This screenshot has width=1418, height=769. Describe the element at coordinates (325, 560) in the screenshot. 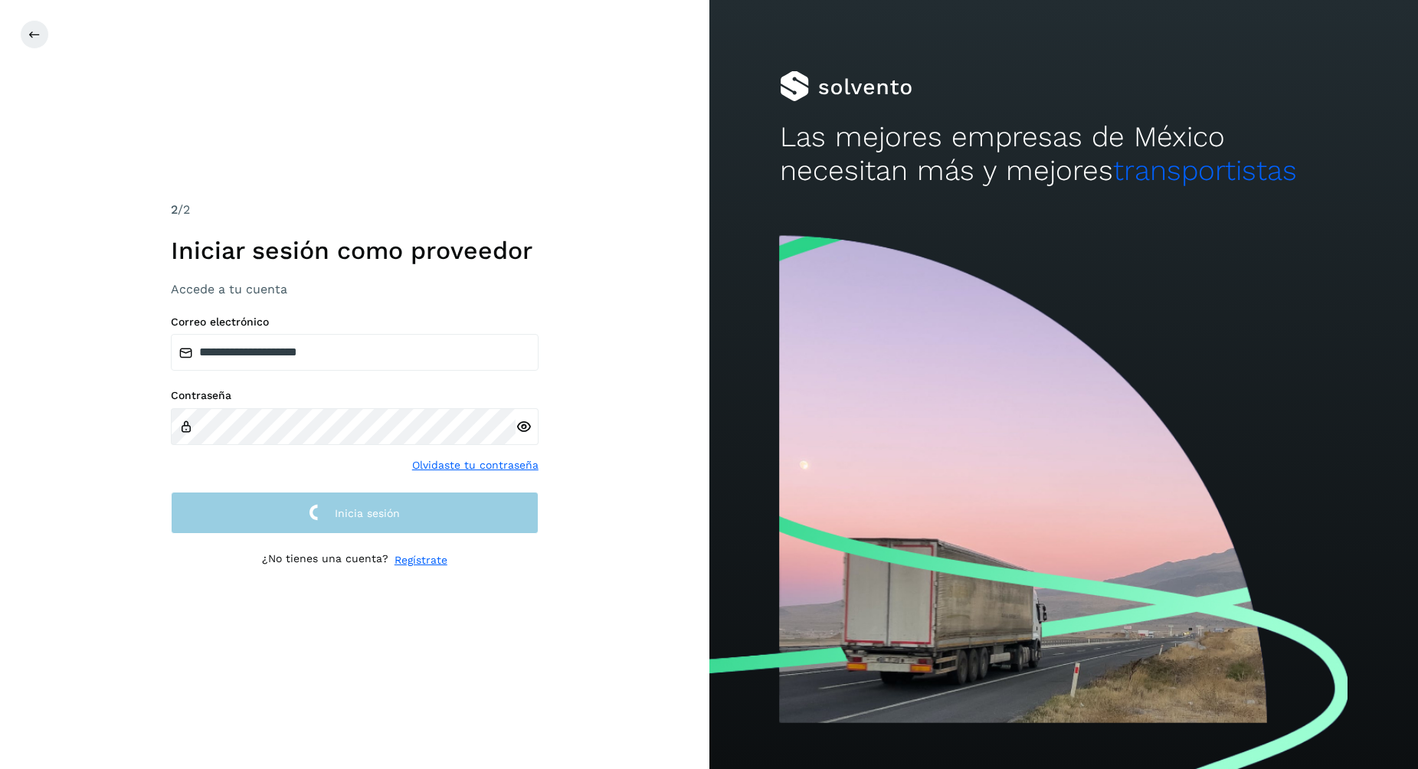

I see `p: ¿No tienes una cuenta?` at that location.